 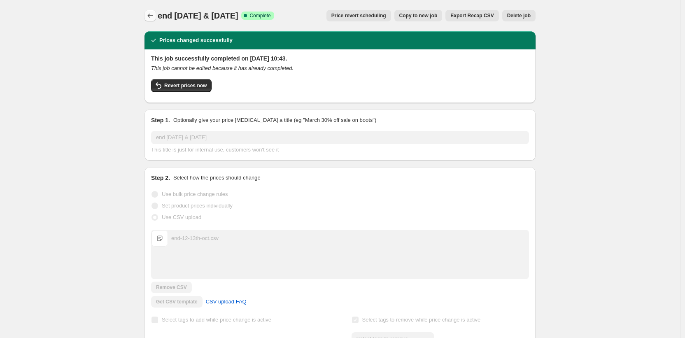 I want to click on h2: Step 1., so click(x=161, y=120).